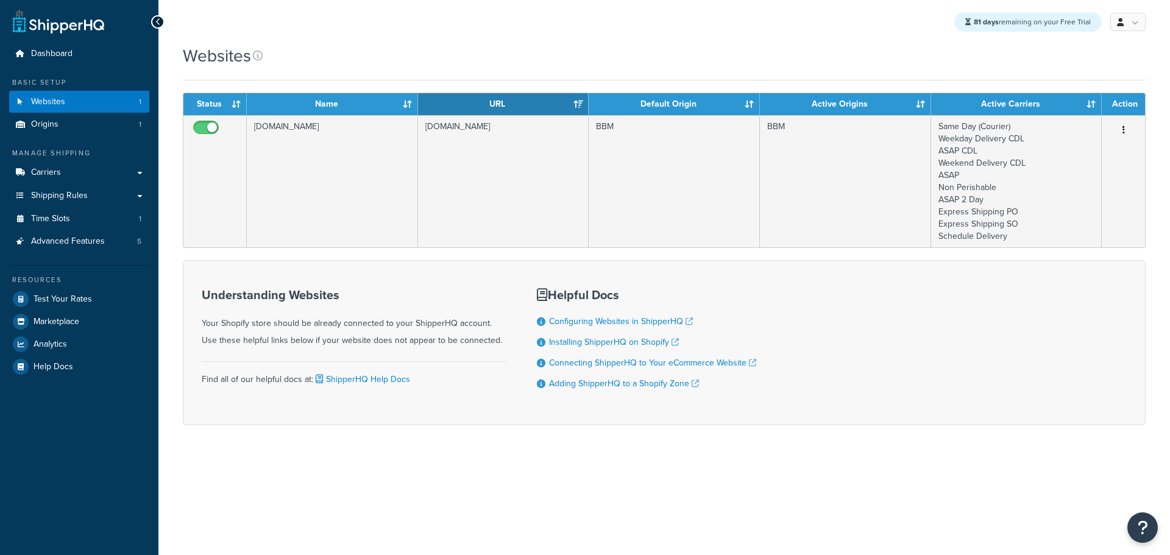  What do you see at coordinates (503, 104) in the screenshot?
I see `th: URL: activate to sort column ascending` at bounding box center [503, 104].